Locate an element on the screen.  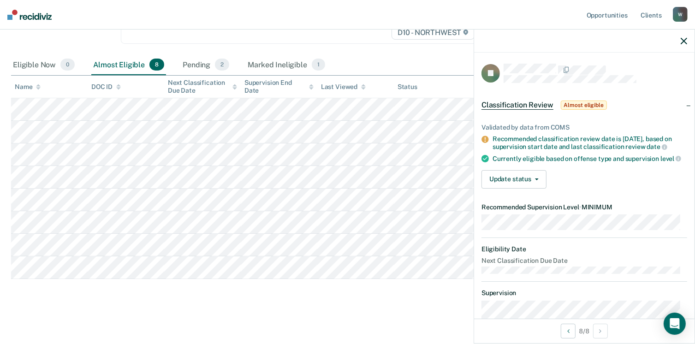
div: DOC ID is located at coordinates (106, 87).